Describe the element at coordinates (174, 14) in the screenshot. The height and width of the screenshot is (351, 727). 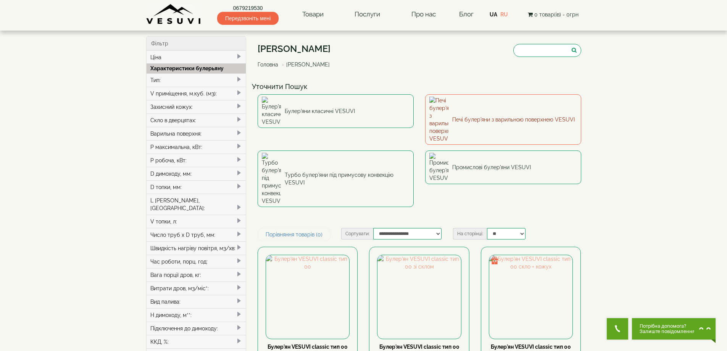
I see `img: Завод VESUVI` at that location.